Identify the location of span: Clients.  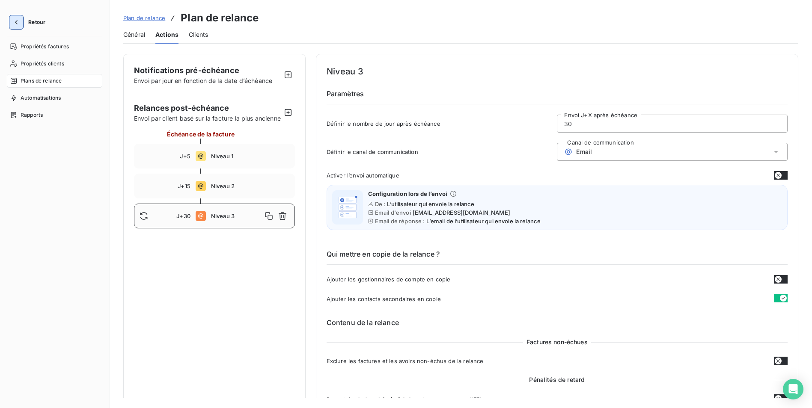
(198, 35).